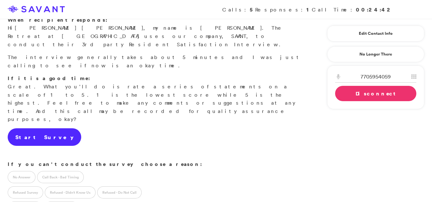 The image size is (432, 202). What do you see at coordinates (155, 99) in the screenshot?
I see `p: Great. What you'll do is rate a series of statements on a scale of 1 to 5. 1 is the lowest score ...` at bounding box center [155, 99].